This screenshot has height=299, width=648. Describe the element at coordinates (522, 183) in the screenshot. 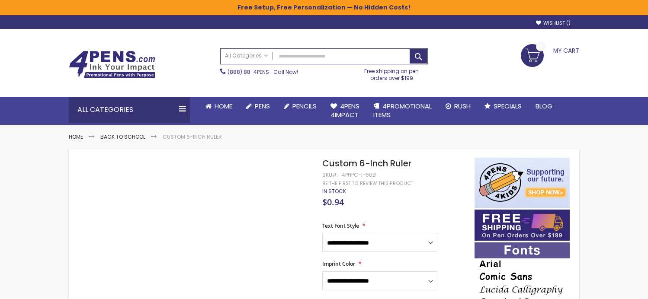

I see `img: 4pens 4 kids` at that location.